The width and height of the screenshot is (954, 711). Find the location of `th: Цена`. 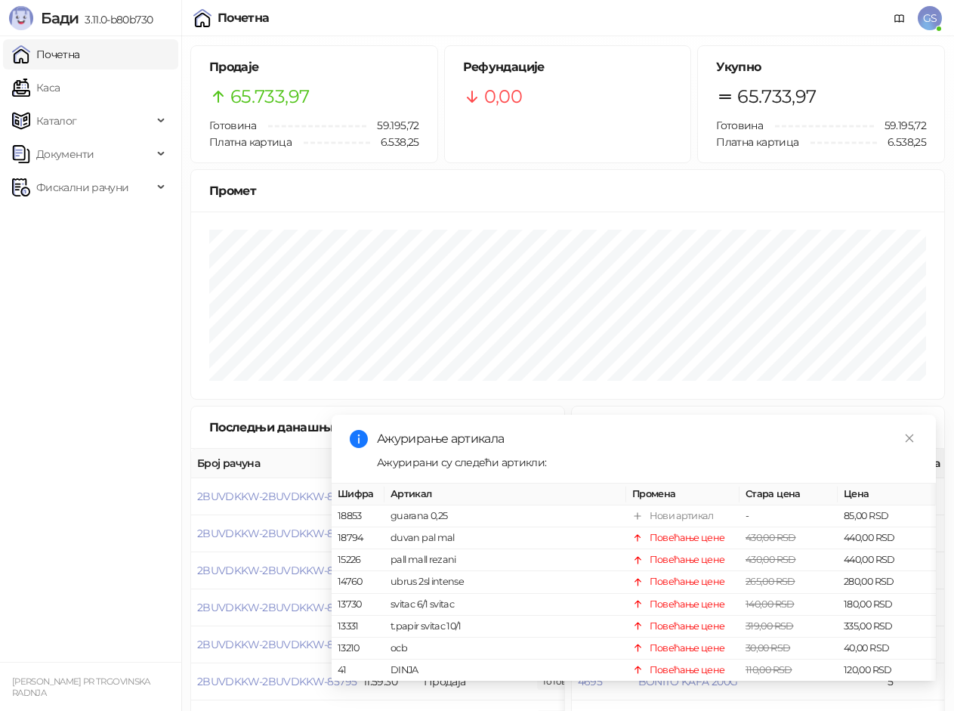

th: Цена is located at coordinates (887, 494).